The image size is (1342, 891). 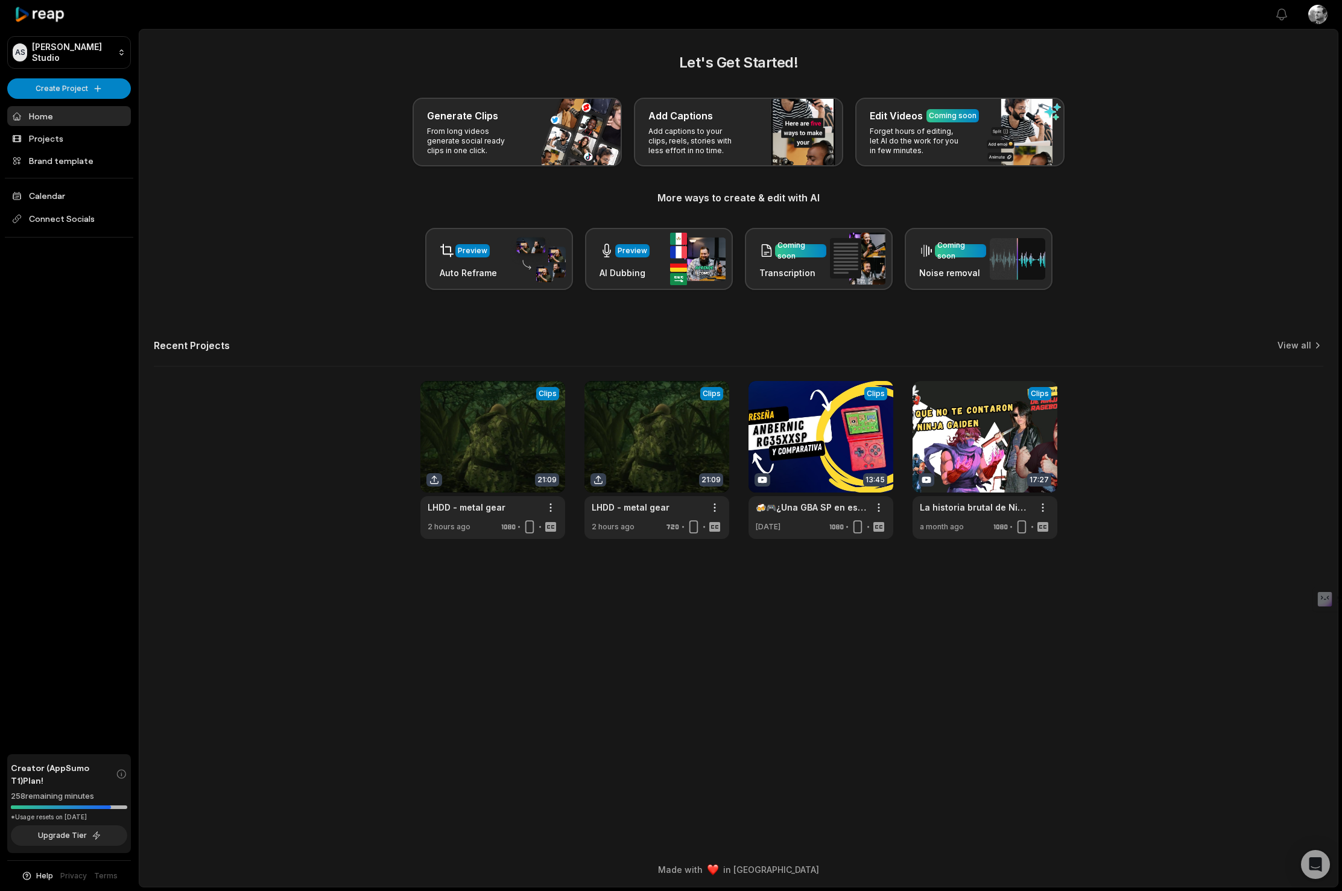 What do you see at coordinates (738, 63) in the screenshot?
I see `h2: Let's Get Started!` at bounding box center [738, 63].